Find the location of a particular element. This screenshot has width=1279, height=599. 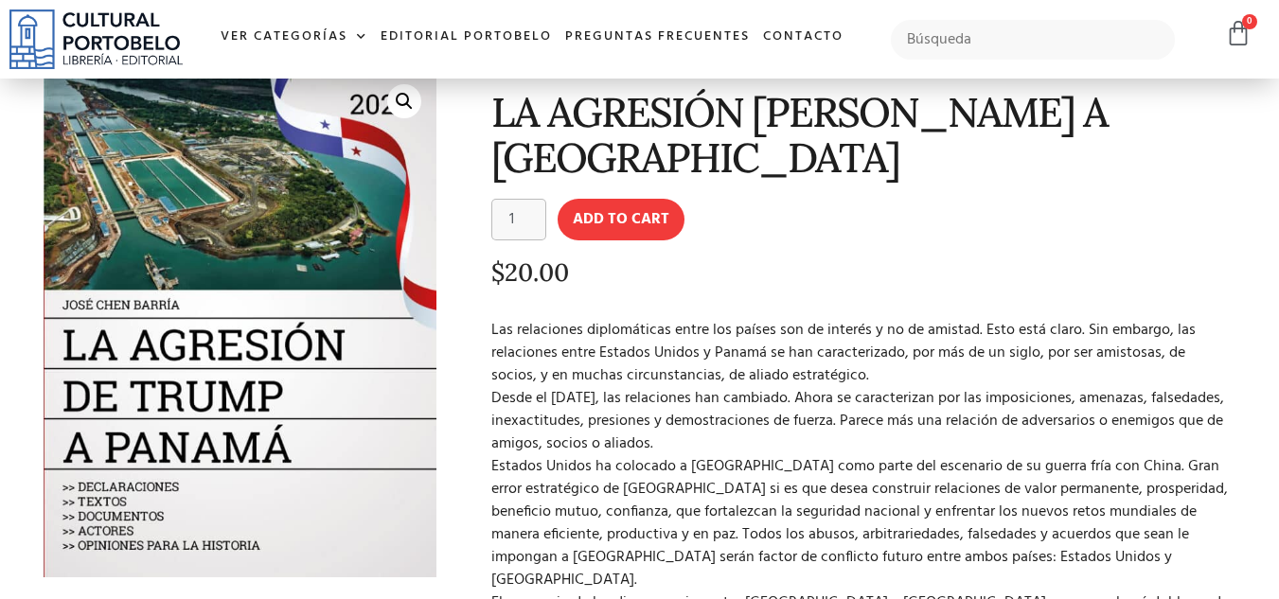

button: Add to cart is located at coordinates (621, 220).